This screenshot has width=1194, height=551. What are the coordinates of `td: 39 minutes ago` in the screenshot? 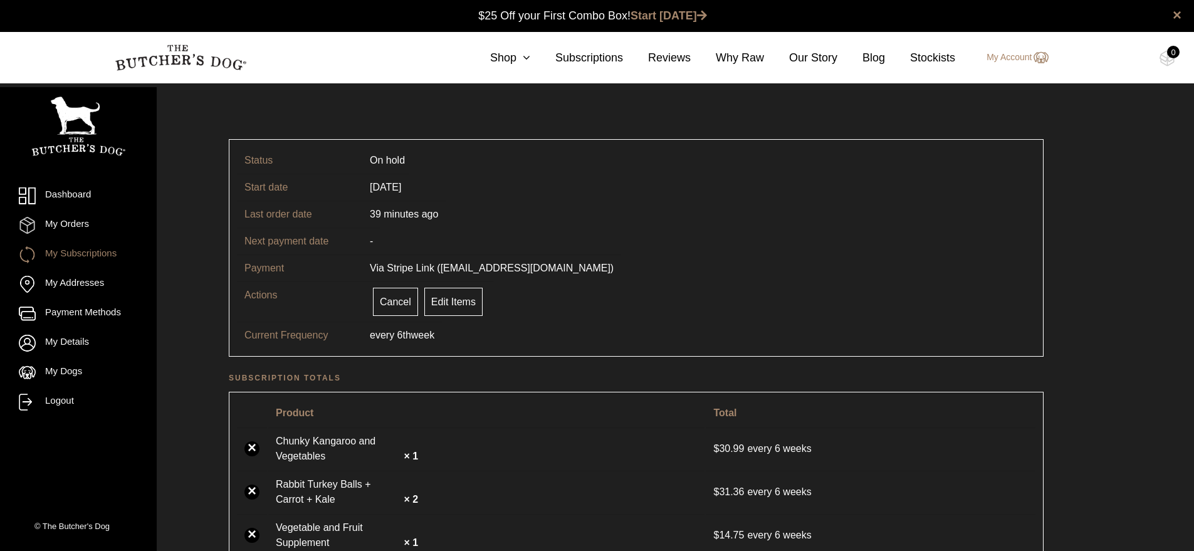 It's located at (404, 214).